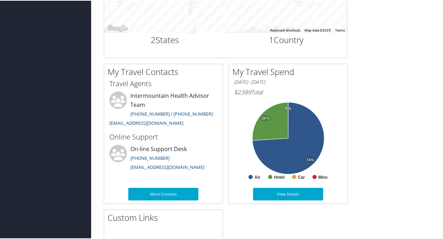 This screenshot has height=239, width=443. What do you see at coordinates (117, 28) in the screenshot?
I see `a: Open this area in Google Maps (opens a new window)` at bounding box center [117, 28].